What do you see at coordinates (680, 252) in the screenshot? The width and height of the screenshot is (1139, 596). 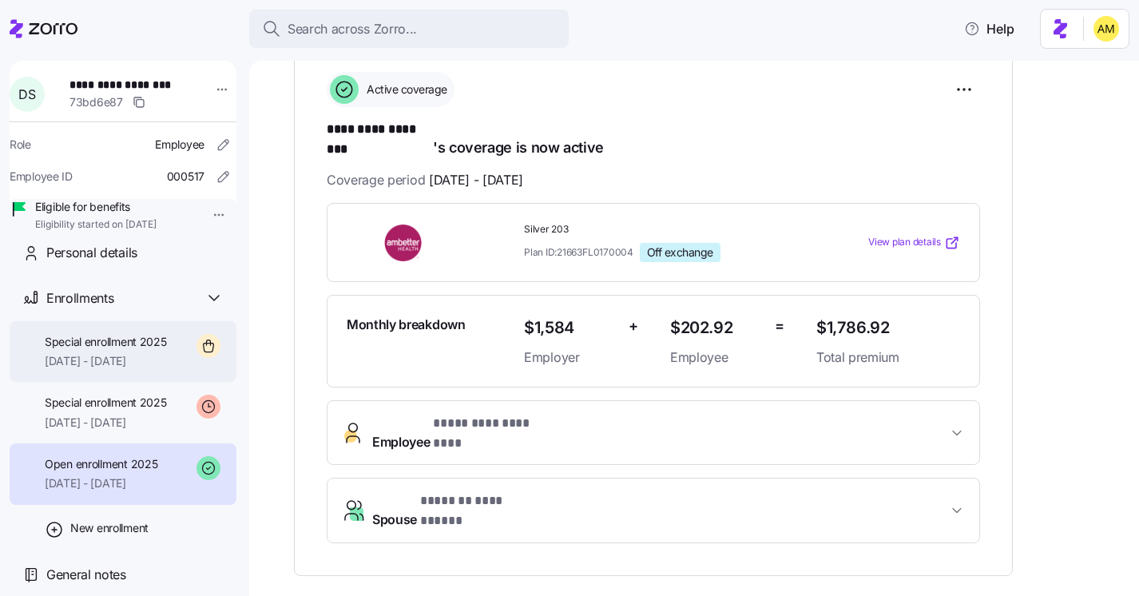 I see `span: Off exchange` at bounding box center [680, 252].